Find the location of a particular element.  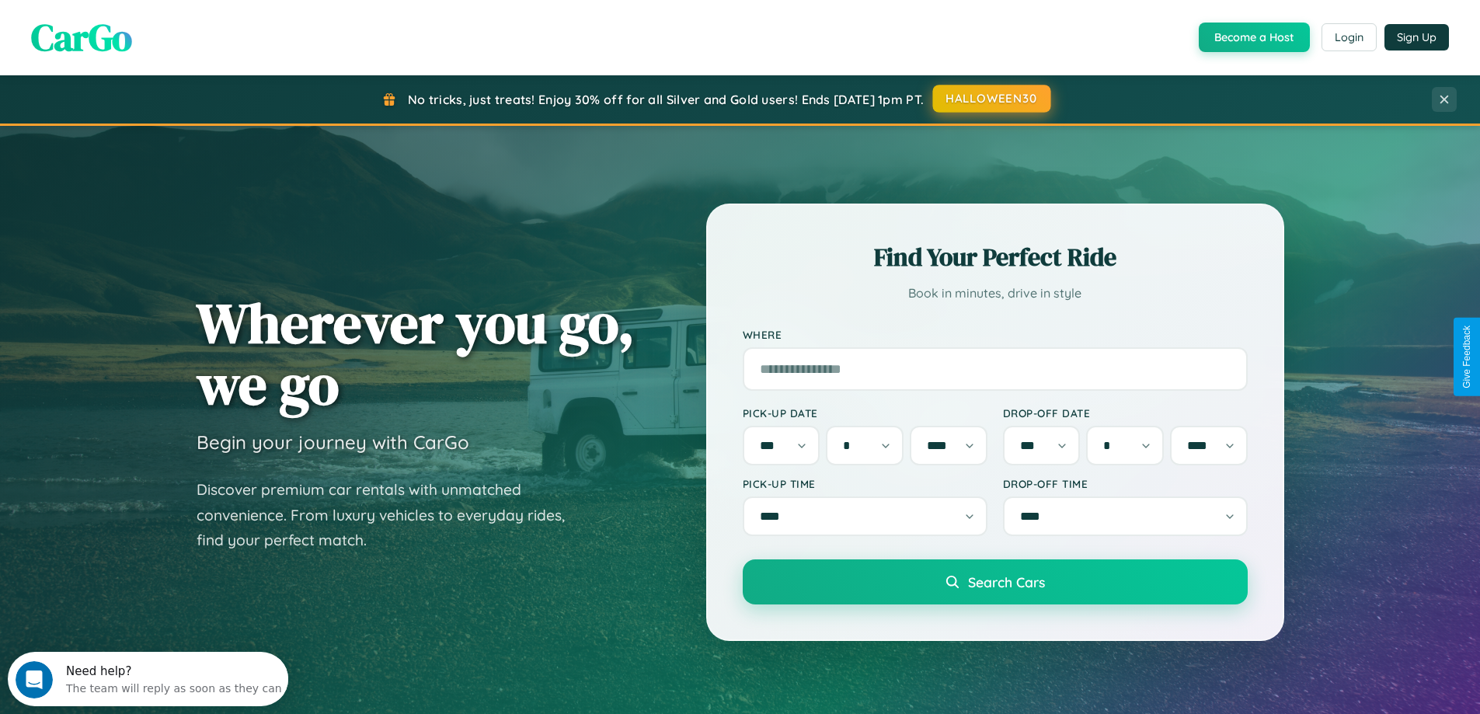

div: Need help? is located at coordinates (166, 19).